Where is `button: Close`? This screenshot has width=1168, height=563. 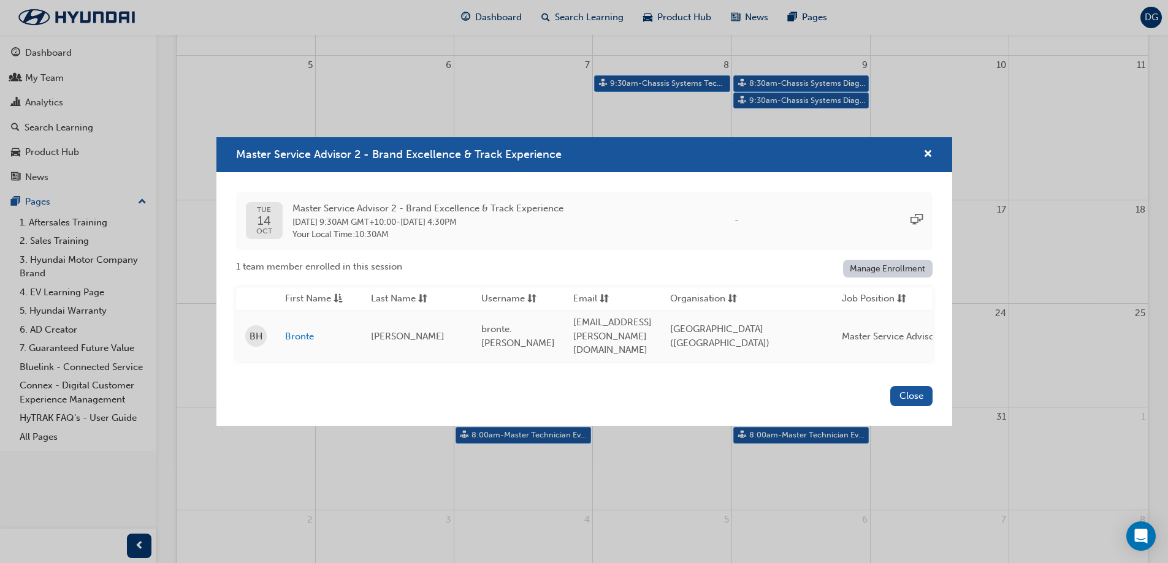
button: Close is located at coordinates (911, 396).